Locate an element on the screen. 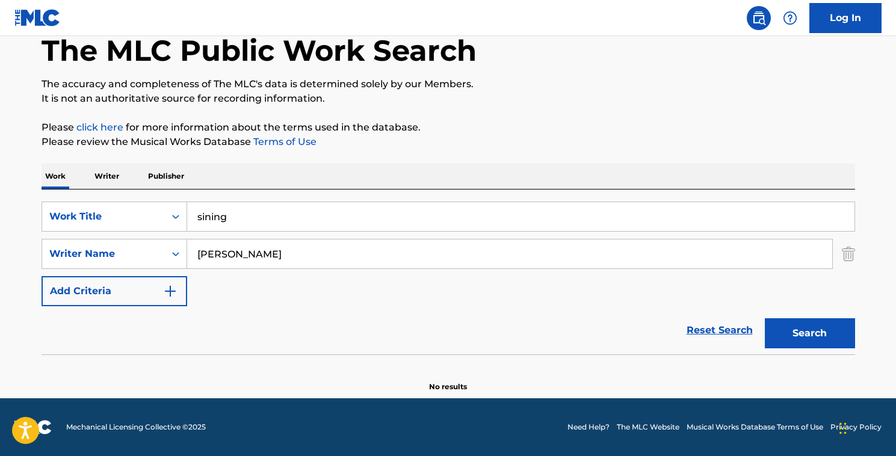 Image resolution: width=896 pixels, height=456 pixels. p: Writer is located at coordinates (106, 176).